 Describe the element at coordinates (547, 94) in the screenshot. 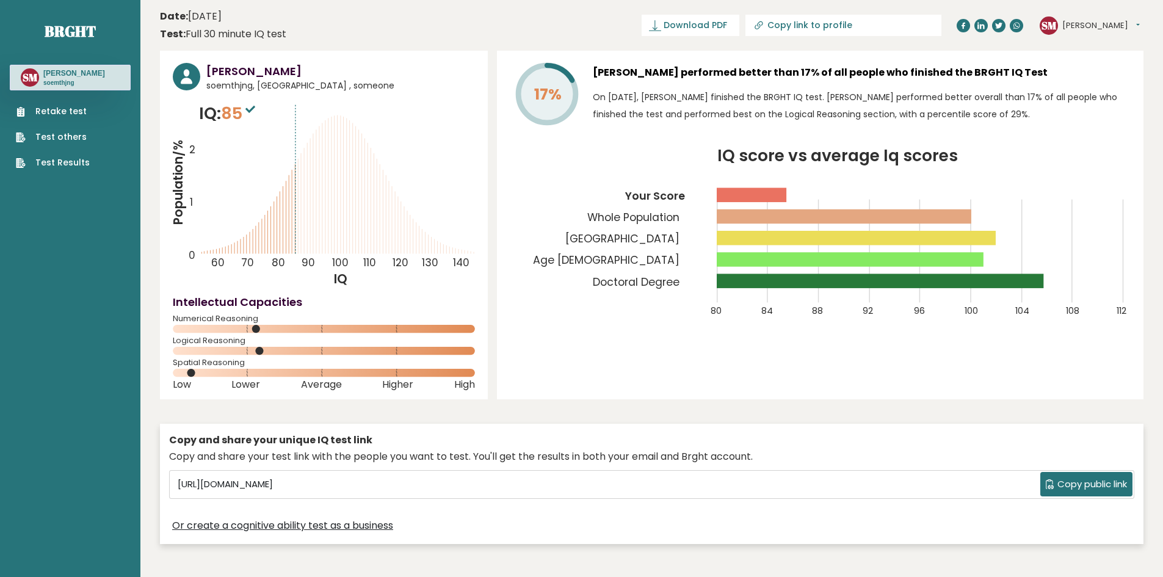

I see `tspan: 17%` at that location.